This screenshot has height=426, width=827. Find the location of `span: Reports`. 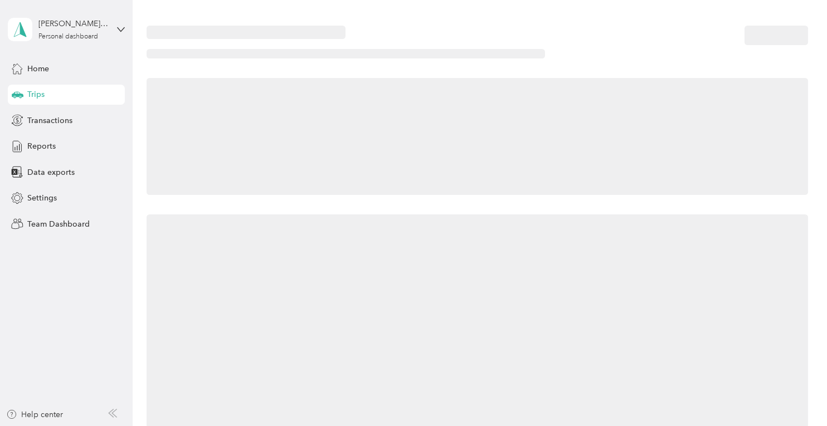

span: Reports is located at coordinates (41, 146).